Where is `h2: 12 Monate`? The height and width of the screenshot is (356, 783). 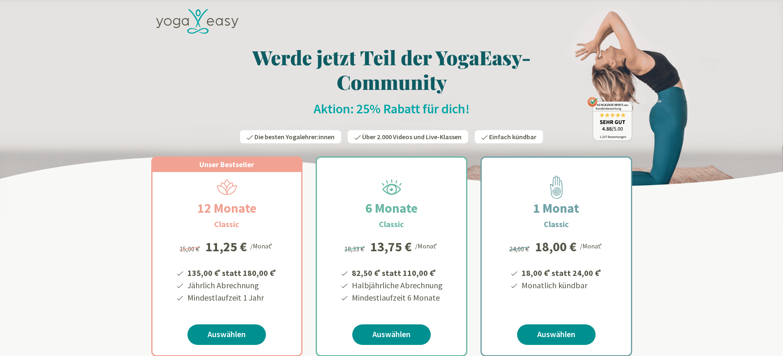
h2: 12 Monate is located at coordinates (227, 208).